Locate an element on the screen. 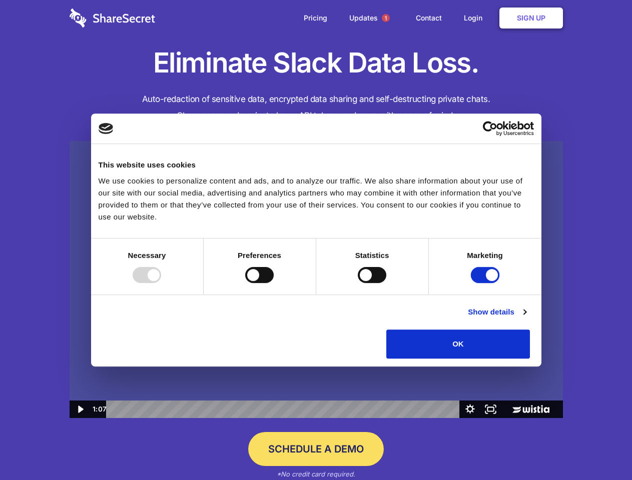 The image size is (632, 480). a: Show details is located at coordinates (497, 312).